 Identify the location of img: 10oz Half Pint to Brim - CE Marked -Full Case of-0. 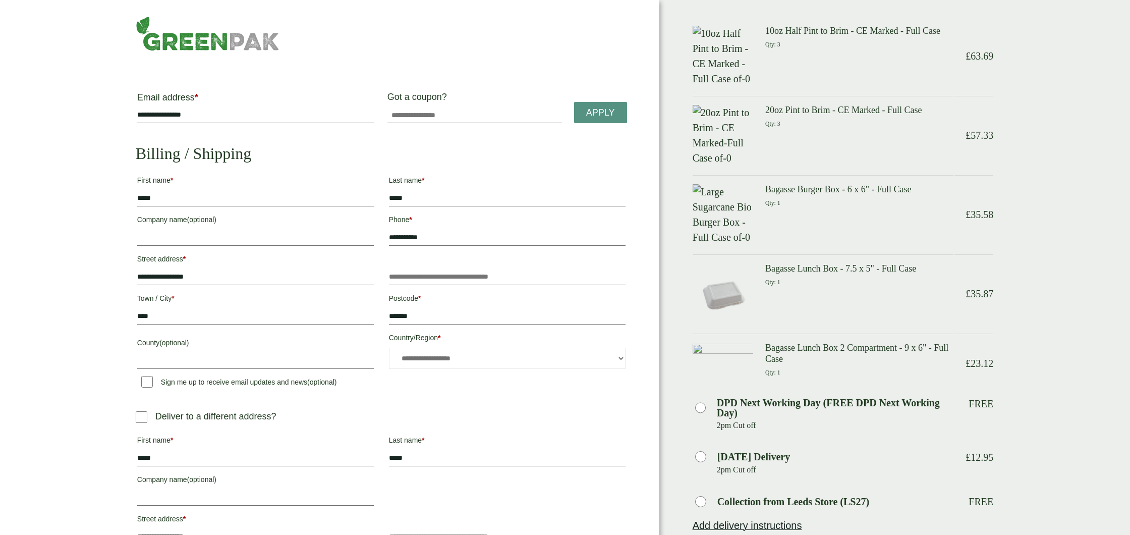
(723, 56).